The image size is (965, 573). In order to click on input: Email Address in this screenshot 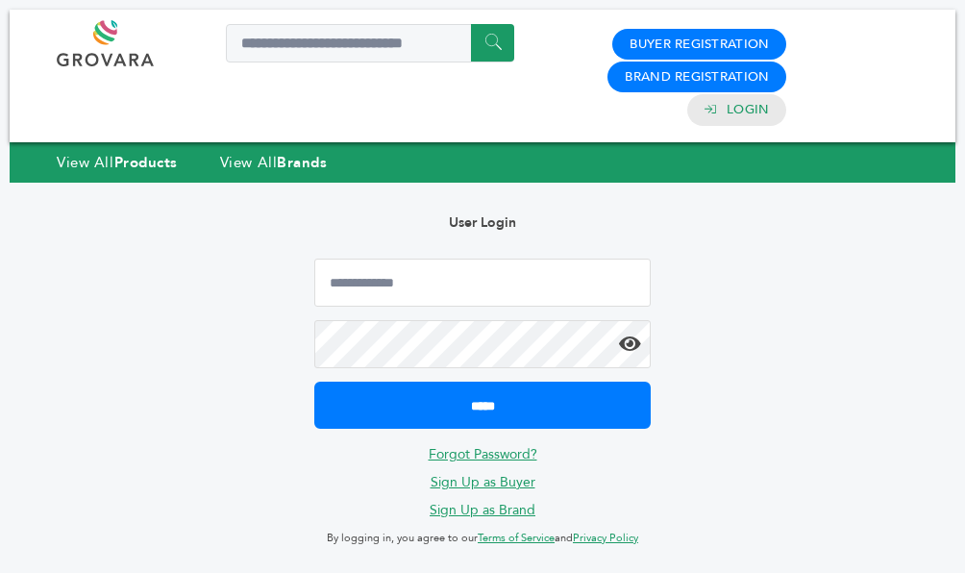, I will do `click(483, 283)`.